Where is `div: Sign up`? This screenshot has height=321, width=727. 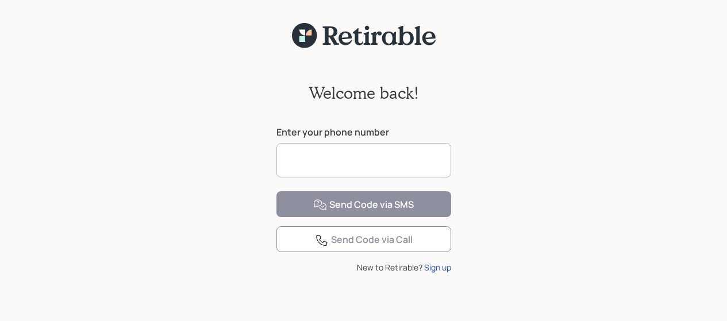 div: Sign up is located at coordinates (437, 267).